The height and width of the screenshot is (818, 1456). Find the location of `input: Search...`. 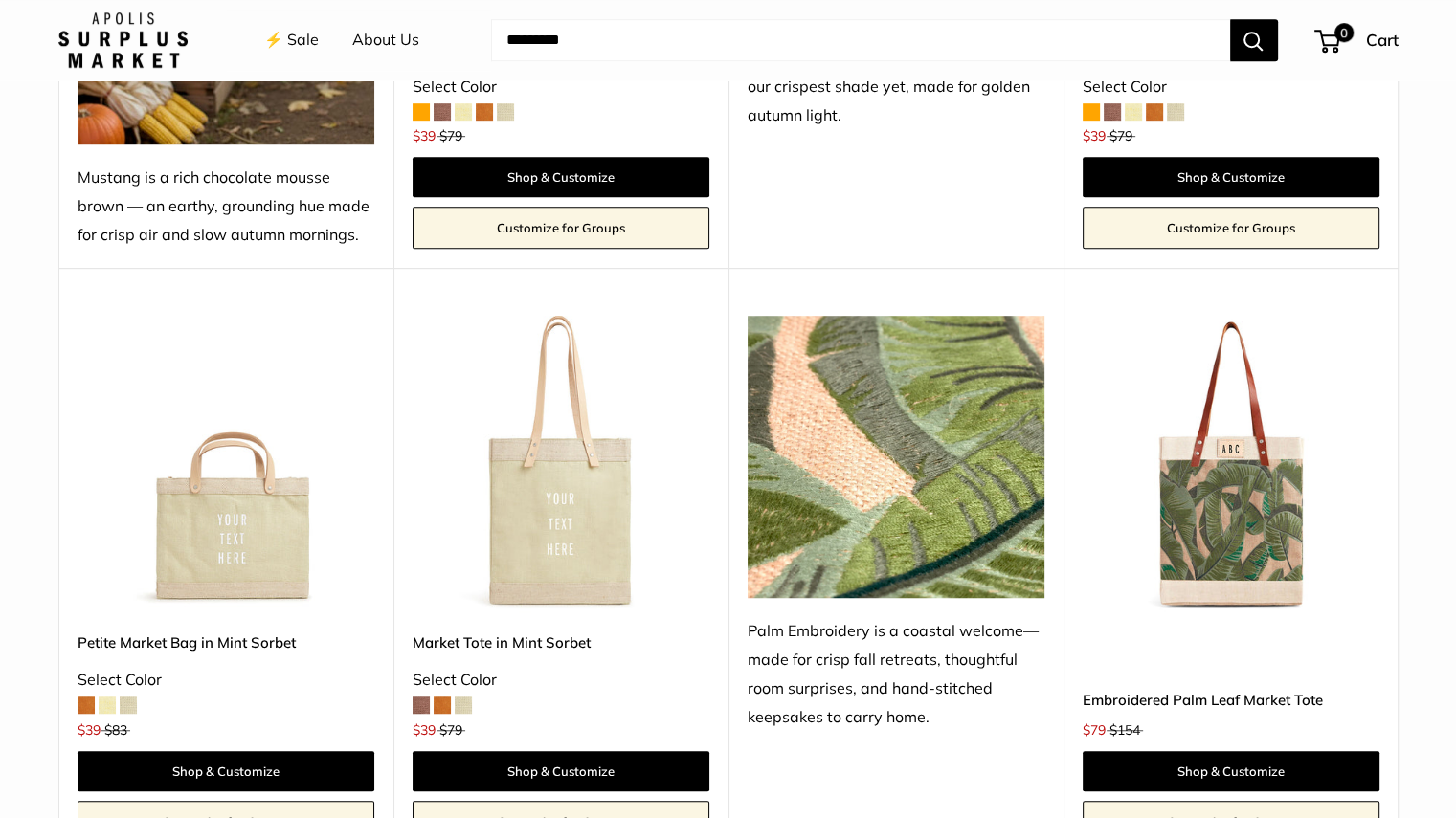

input: Search... is located at coordinates (860, 40).